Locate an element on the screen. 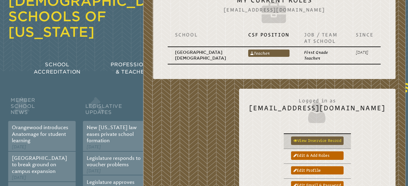  a: Orangewood introduces Anatomage for student learning is located at coordinates (40, 134).